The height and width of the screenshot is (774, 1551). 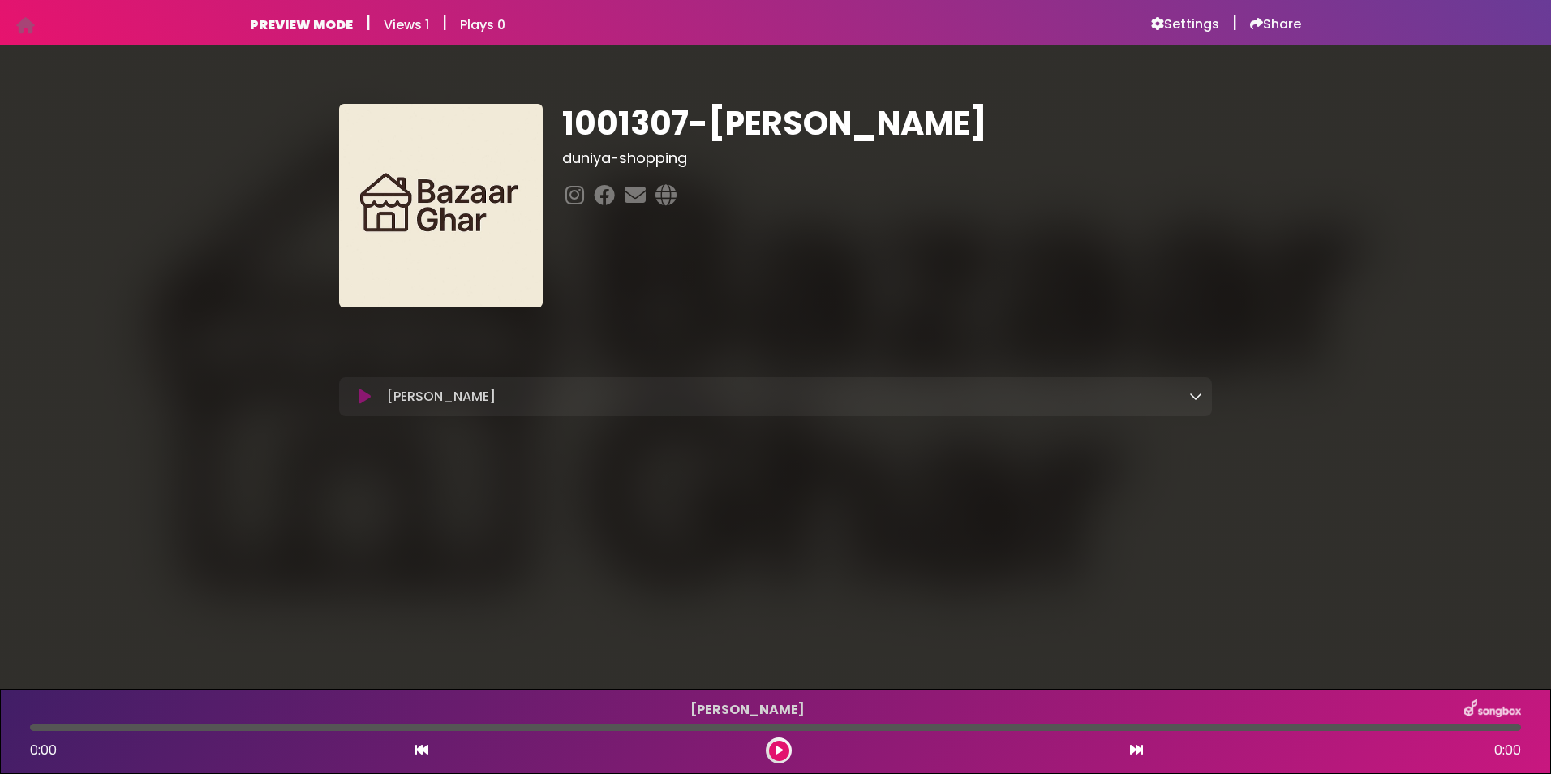 What do you see at coordinates (1185, 24) in the screenshot?
I see `h6: Settings` at bounding box center [1185, 24].